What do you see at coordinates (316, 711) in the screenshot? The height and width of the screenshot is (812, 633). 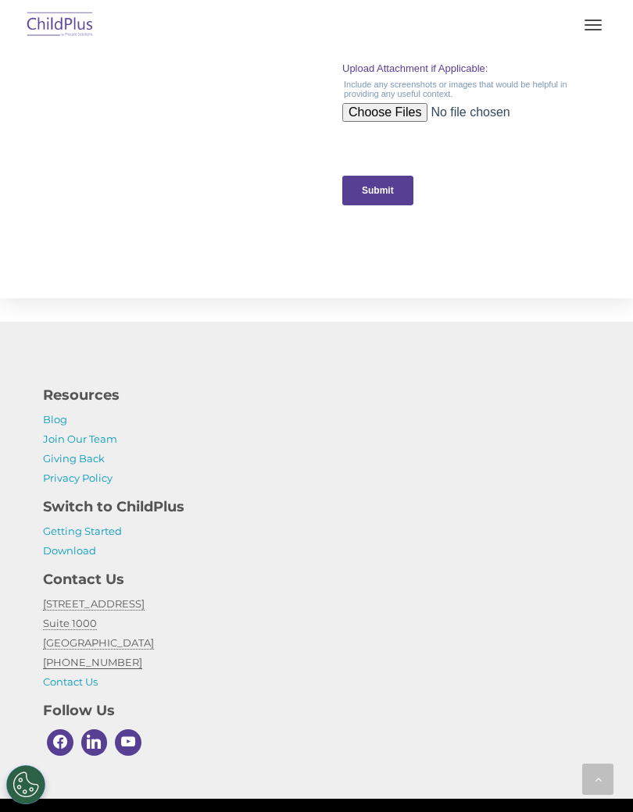 I see `h4: Follow Us` at bounding box center [316, 711].